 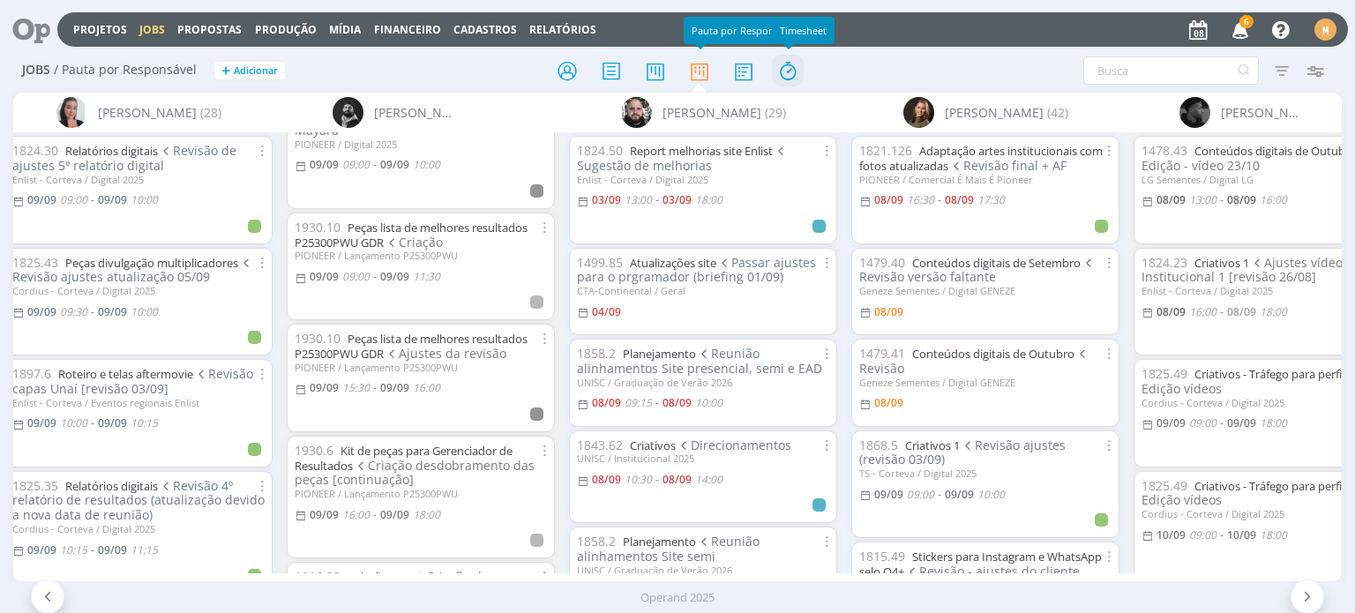 What do you see at coordinates (35, 485) in the screenshot?
I see `span: 1825.35` at bounding box center [35, 485].